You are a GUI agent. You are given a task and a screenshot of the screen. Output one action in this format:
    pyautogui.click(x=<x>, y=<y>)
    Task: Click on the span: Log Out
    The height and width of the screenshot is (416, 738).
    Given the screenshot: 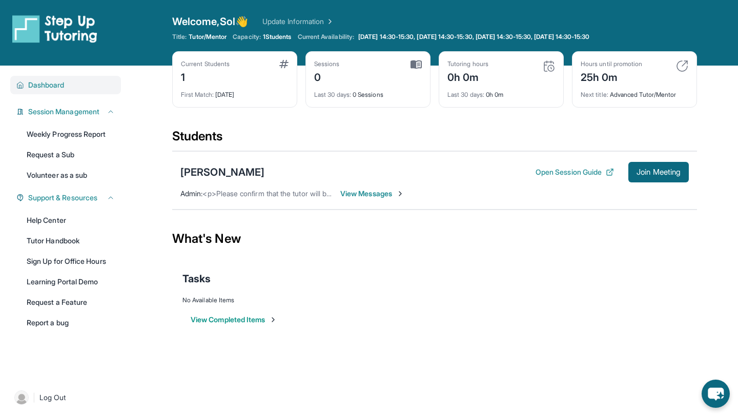 What is the action you would take?
    pyautogui.click(x=53, y=398)
    